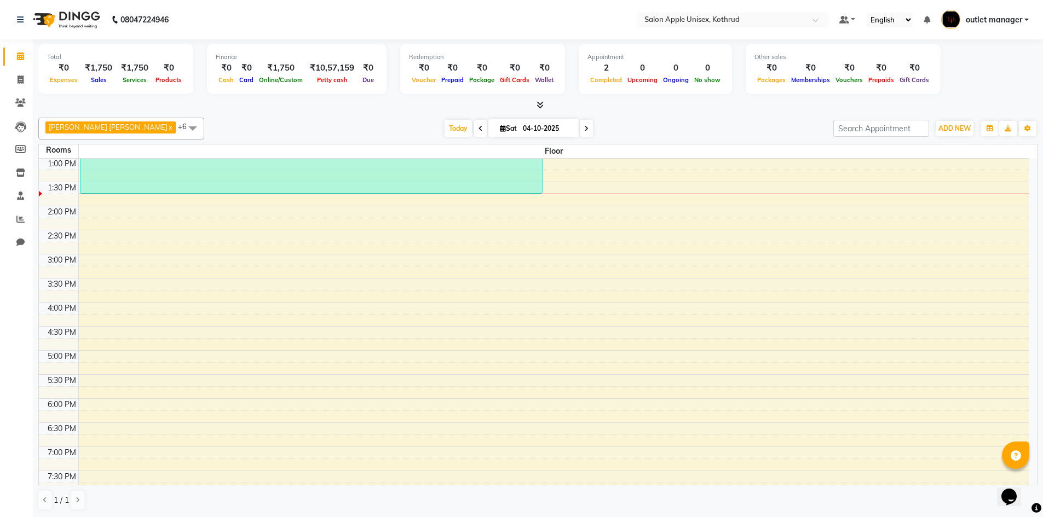 Image resolution: width=1043 pixels, height=517 pixels. I want to click on span: +6, so click(186, 126).